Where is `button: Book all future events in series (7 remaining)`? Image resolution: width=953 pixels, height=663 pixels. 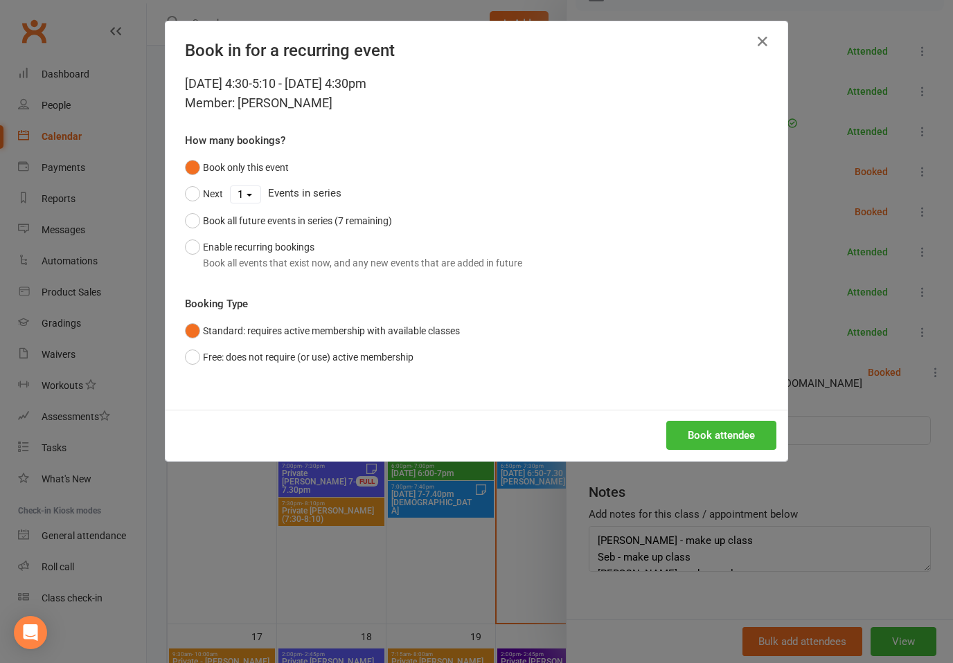
button: Book all future events in series (7 remaining) is located at coordinates (288, 221).